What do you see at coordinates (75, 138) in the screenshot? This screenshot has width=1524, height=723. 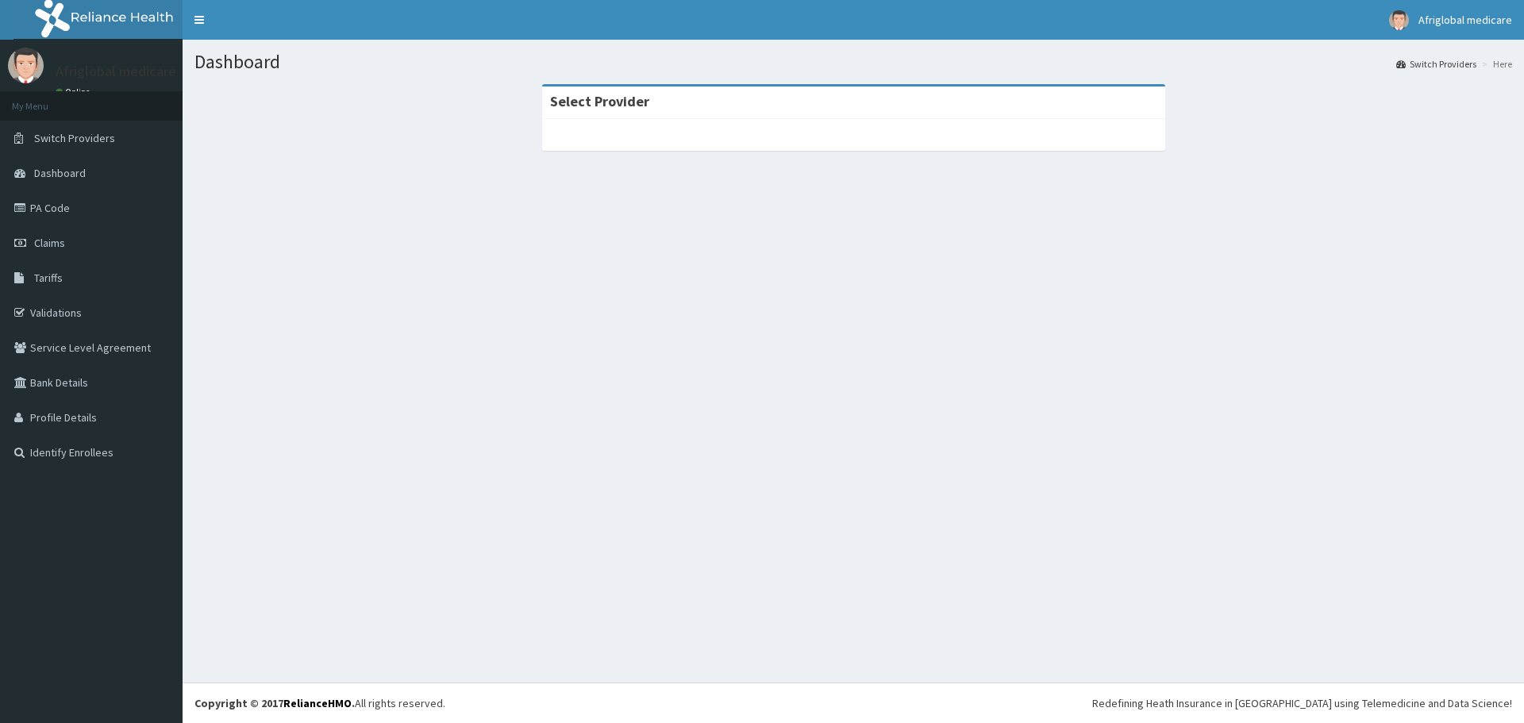 I see `span: Switch Providers` at bounding box center [75, 138].